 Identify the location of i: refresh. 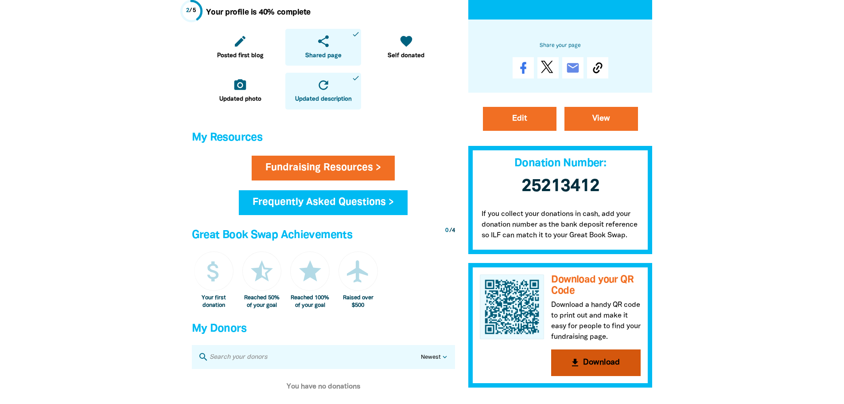
(323, 85).